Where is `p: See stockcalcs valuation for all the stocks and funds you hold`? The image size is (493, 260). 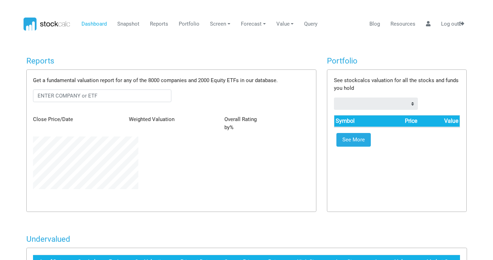
p: See stockcalcs valuation for all the stocks and funds you hold is located at coordinates (396, 84).